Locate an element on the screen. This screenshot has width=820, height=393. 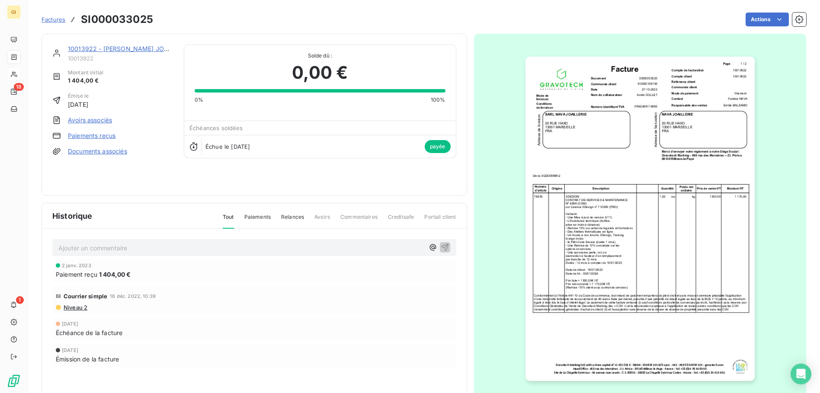
a: Paiements reçus is located at coordinates (92, 136).